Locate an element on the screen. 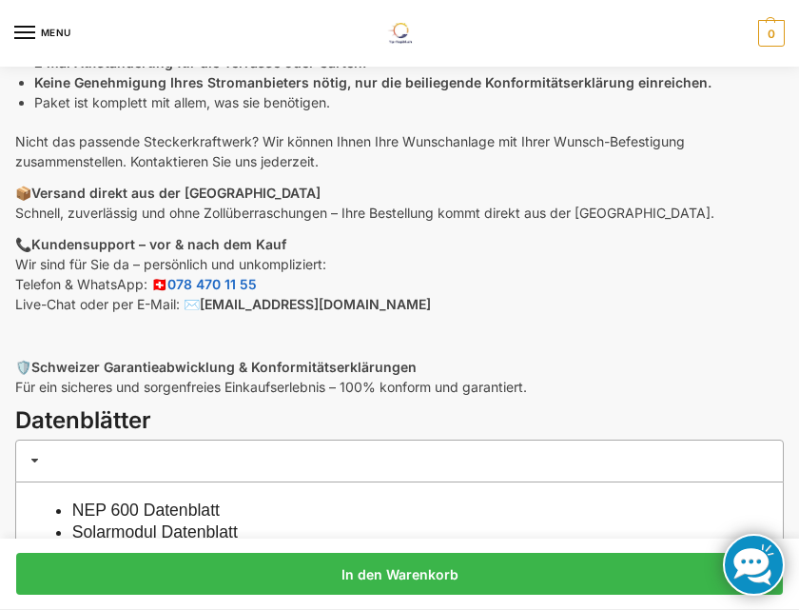 The height and width of the screenshot is (610, 799). p: 🛡️ Für ein sicheres und sorgenfreies Einkaufserlebnis – 100% konform und garantiert. is located at coordinates (399, 377).